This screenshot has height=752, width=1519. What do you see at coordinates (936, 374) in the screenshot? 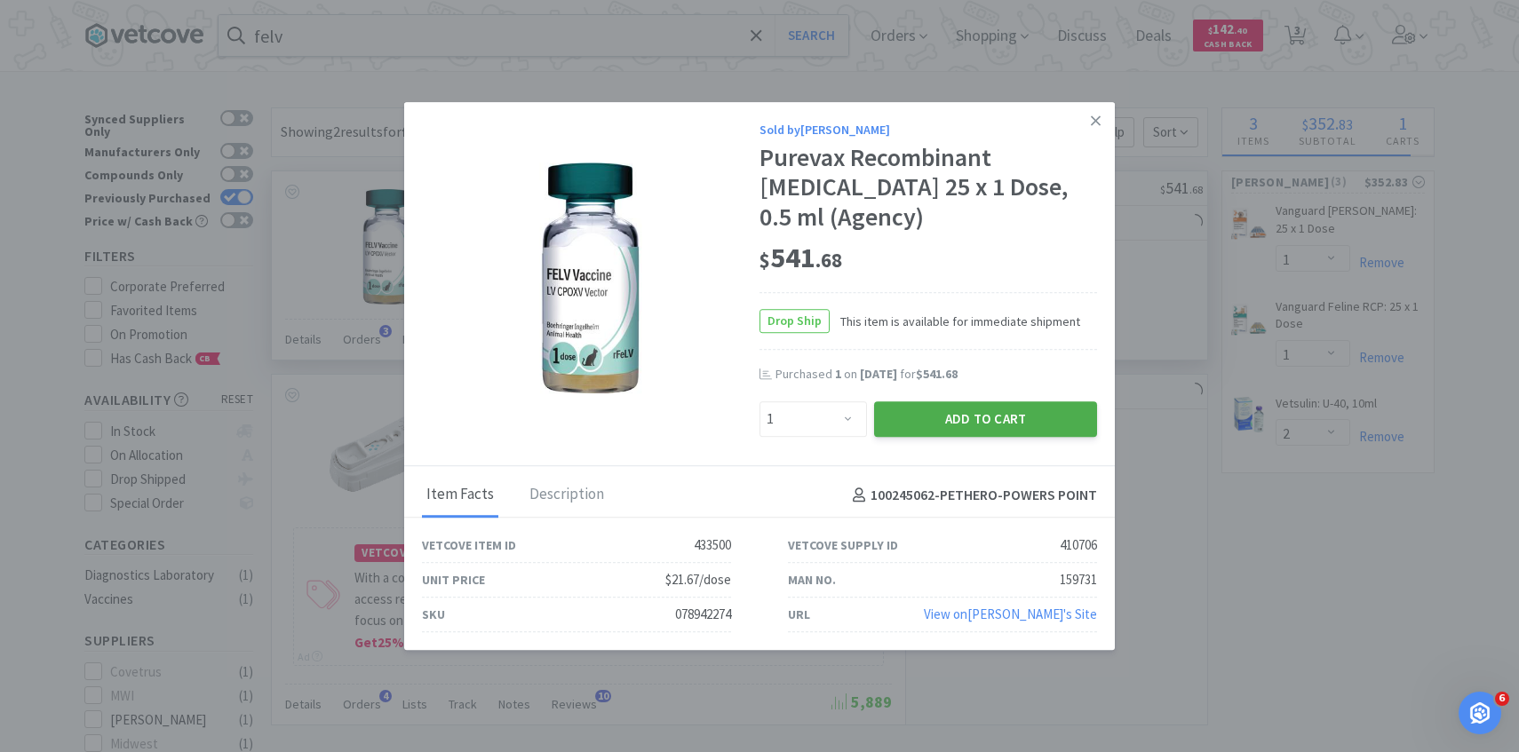
I see `span: $541.68` at bounding box center [936, 374].